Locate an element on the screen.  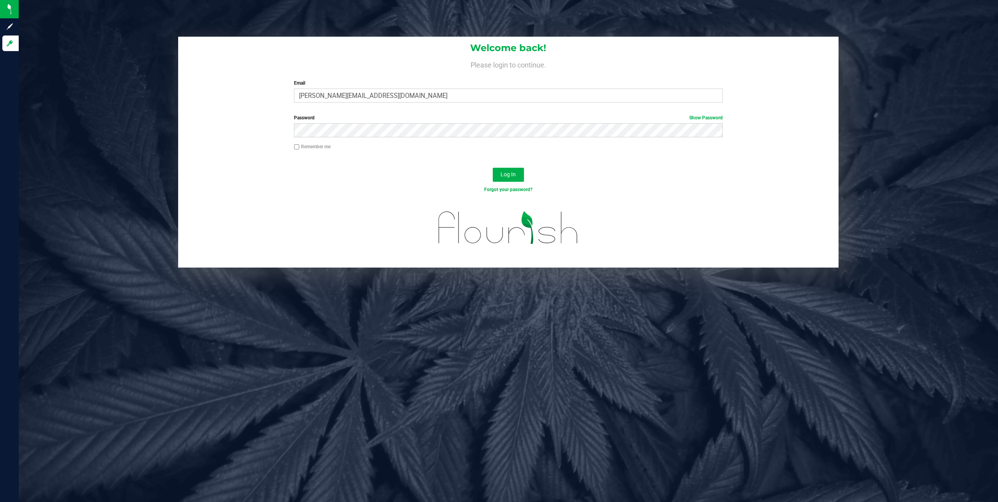
a: Show Password is located at coordinates (706, 118).